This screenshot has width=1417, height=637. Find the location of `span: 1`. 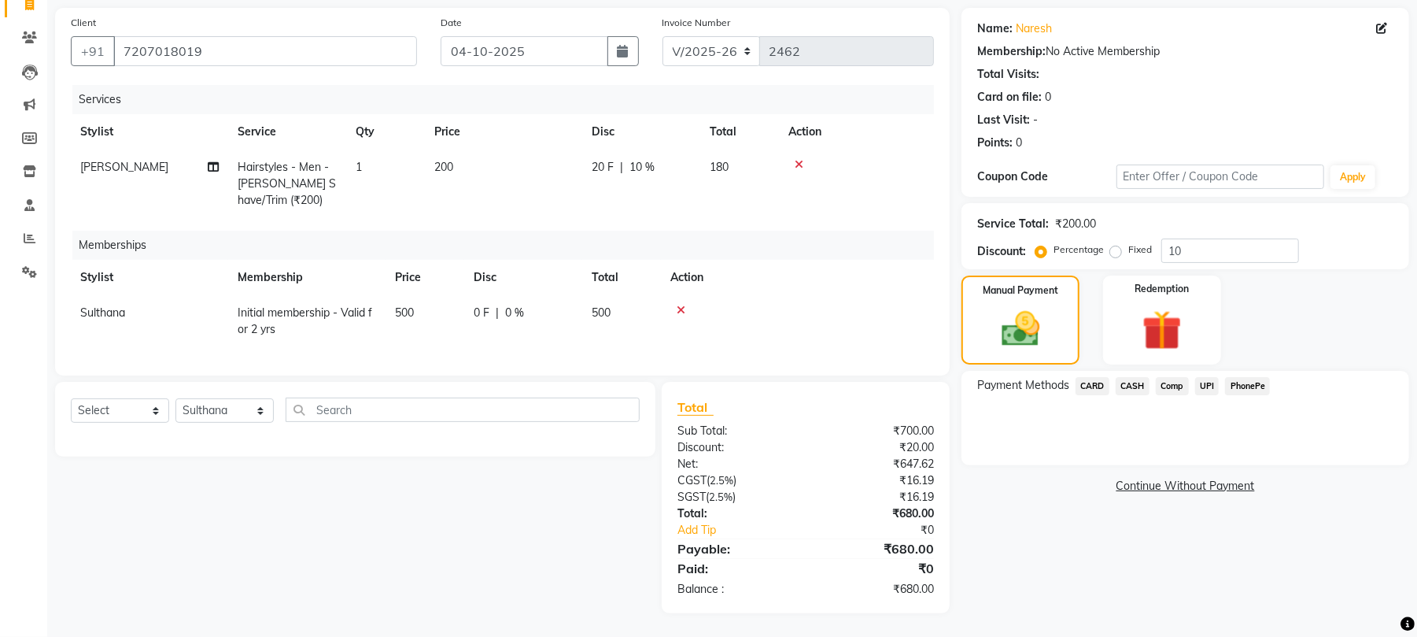

span: 1 is located at coordinates (359, 167).